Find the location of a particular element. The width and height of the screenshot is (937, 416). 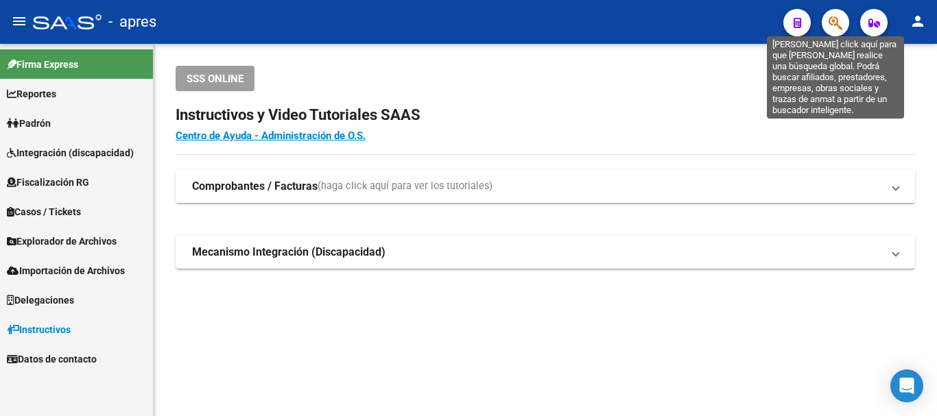

strong: Comprobantes / Facturas is located at coordinates (254, 187).